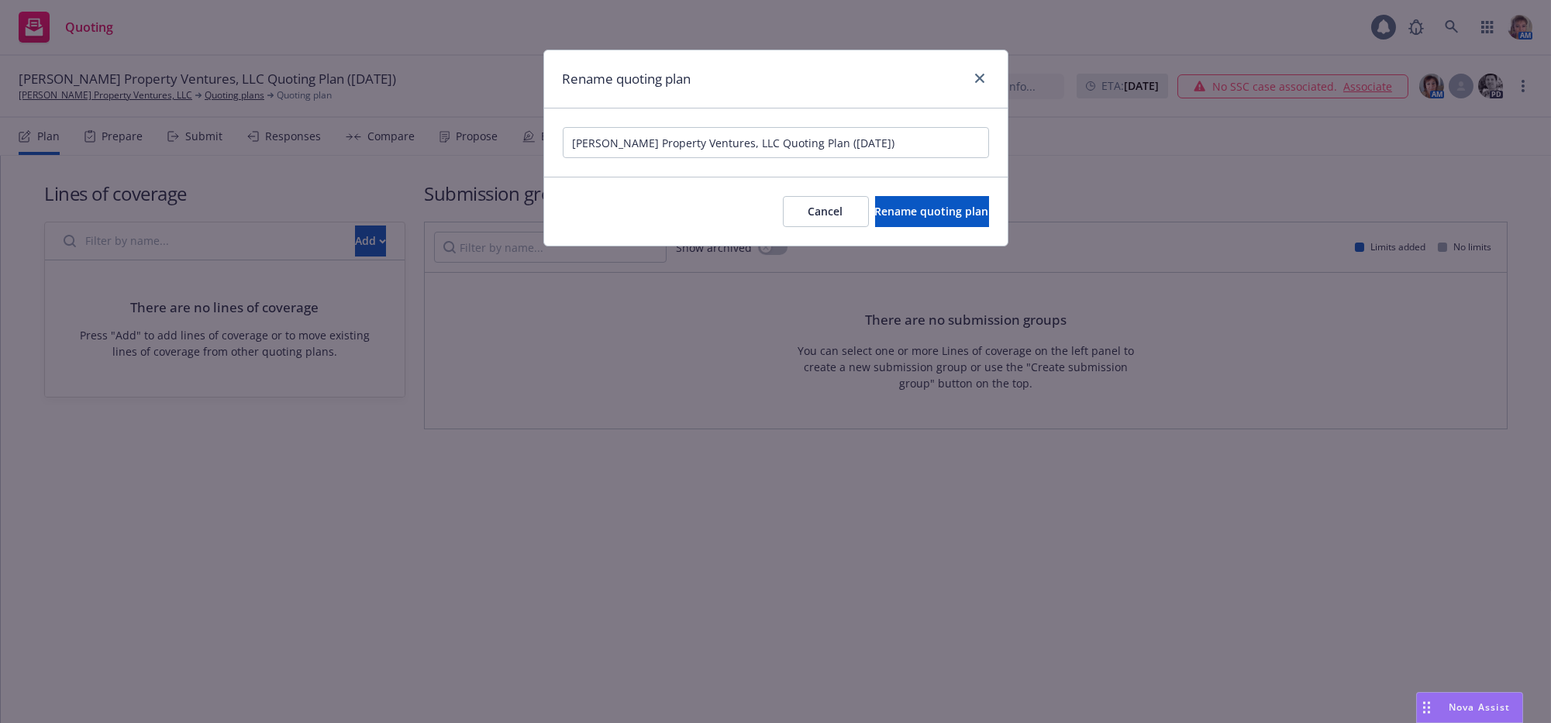 The height and width of the screenshot is (723, 1551). What do you see at coordinates (825, 211) in the screenshot?
I see `span: Cancel` at bounding box center [825, 211].